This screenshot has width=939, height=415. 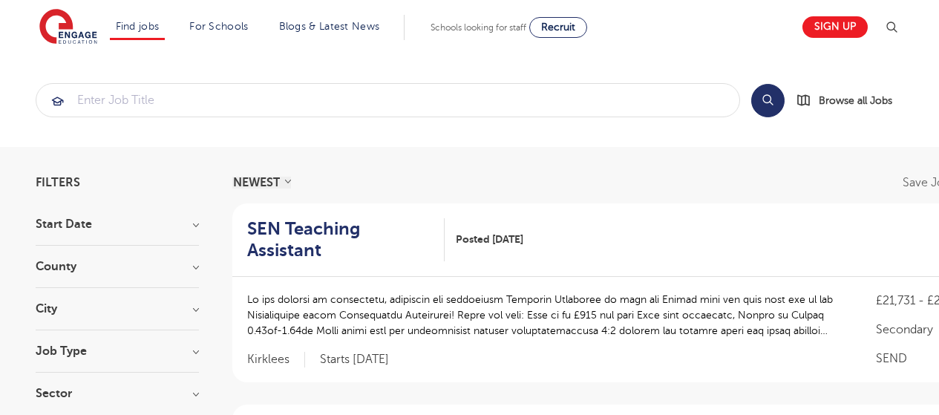 What do you see at coordinates (117, 266) in the screenshot?
I see `h3: County` at bounding box center [117, 266].